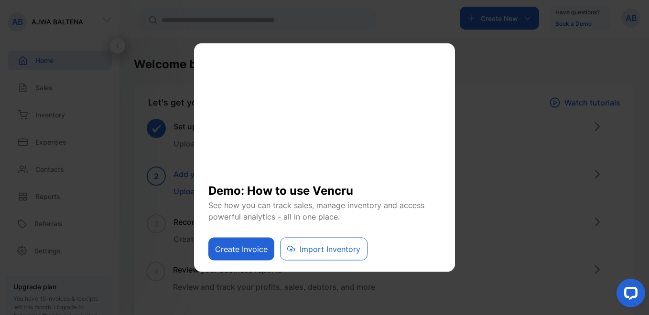 This screenshot has height=315, width=649. What do you see at coordinates (324, 187) in the screenshot?
I see `h1: Demo: How to use Vencru` at bounding box center [324, 187].